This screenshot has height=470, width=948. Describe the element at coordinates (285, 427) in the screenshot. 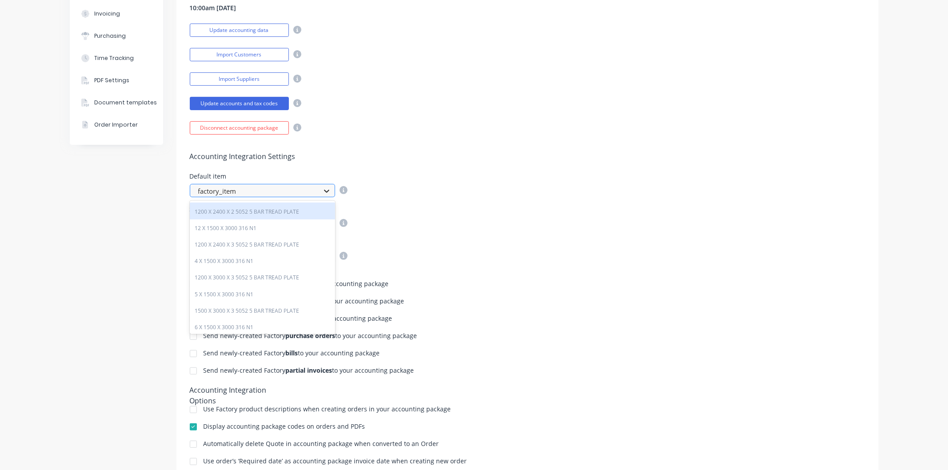

I see `div: Display accounting package codes on orders and PDFs` at that location.